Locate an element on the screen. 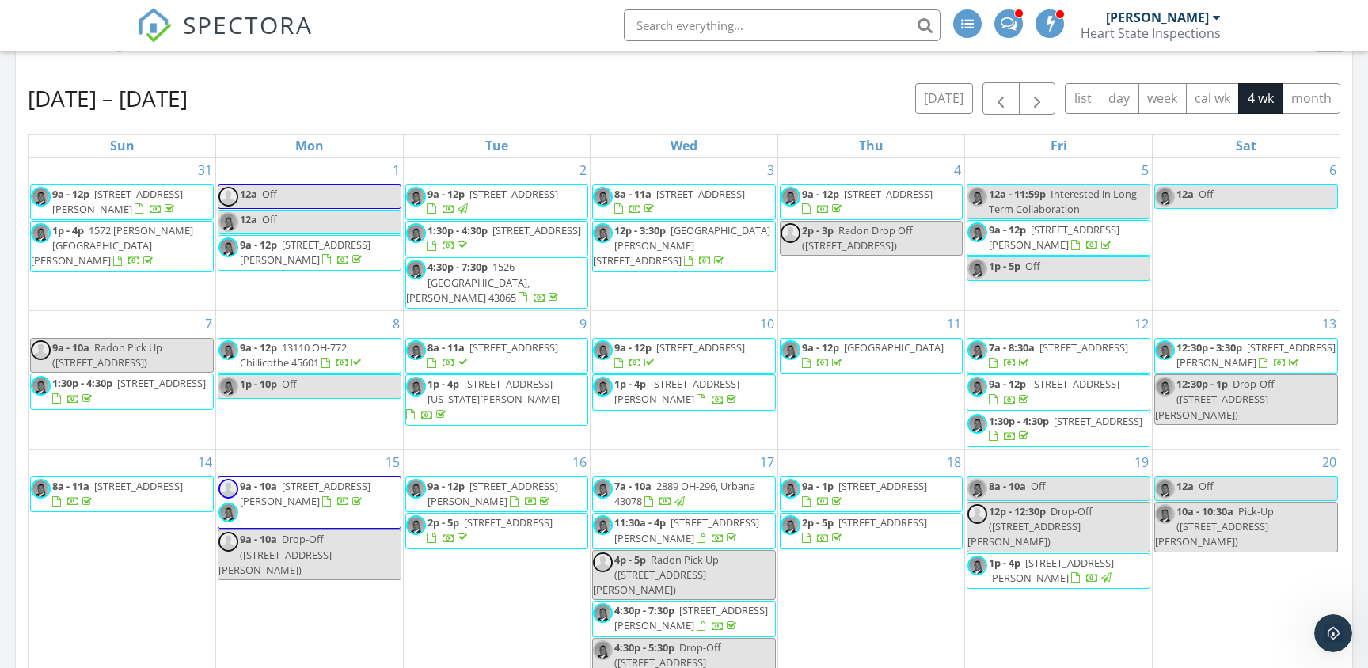 The width and height of the screenshot is (1368, 668). a: Tuesday is located at coordinates (496, 146).